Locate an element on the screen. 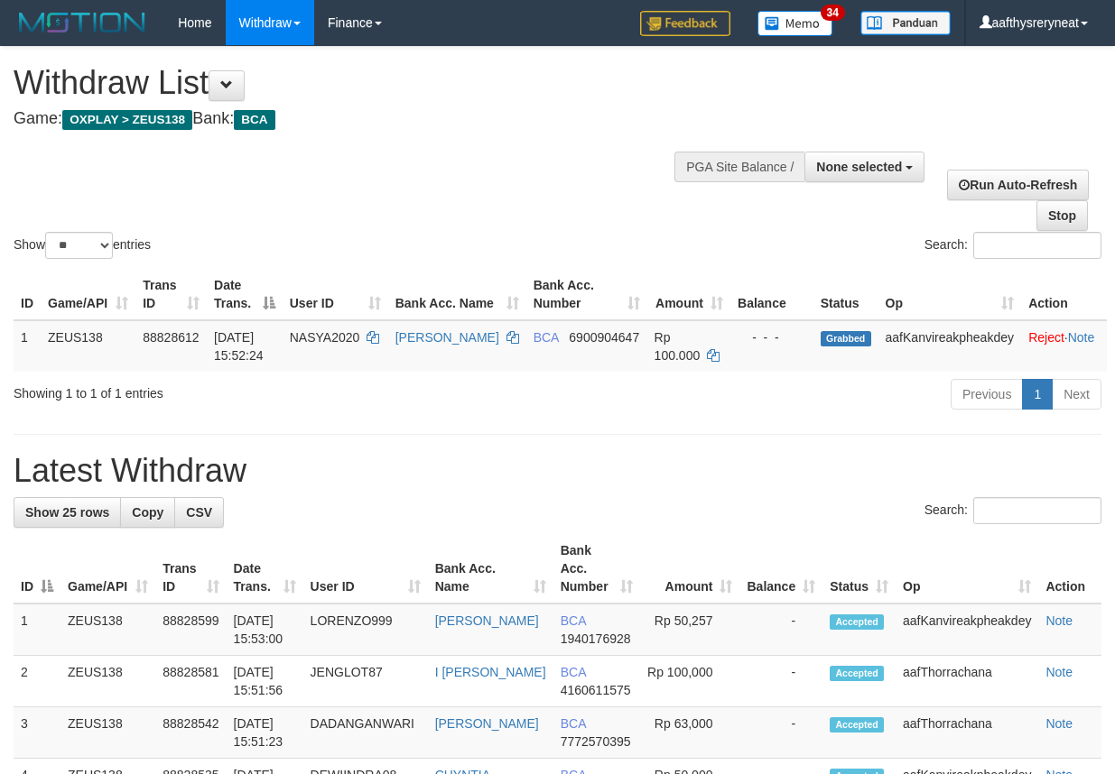 Image resolution: width=1115 pixels, height=774 pixels. a: CSV is located at coordinates (199, 513).